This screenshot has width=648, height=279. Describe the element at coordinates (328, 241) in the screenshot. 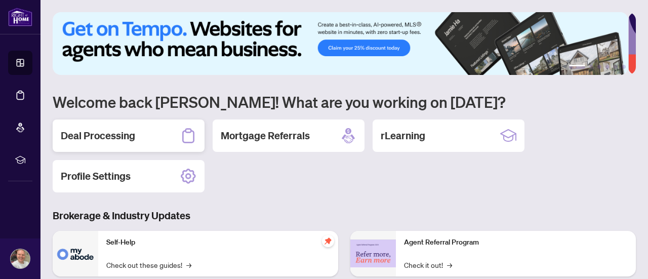

I see `span: pushpin` at that location.